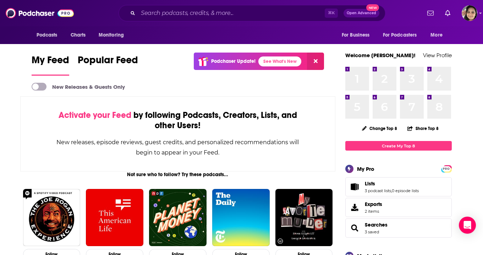  What do you see at coordinates (373, 211) in the screenshot?
I see `span: 2 items` at bounding box center [373, 211].